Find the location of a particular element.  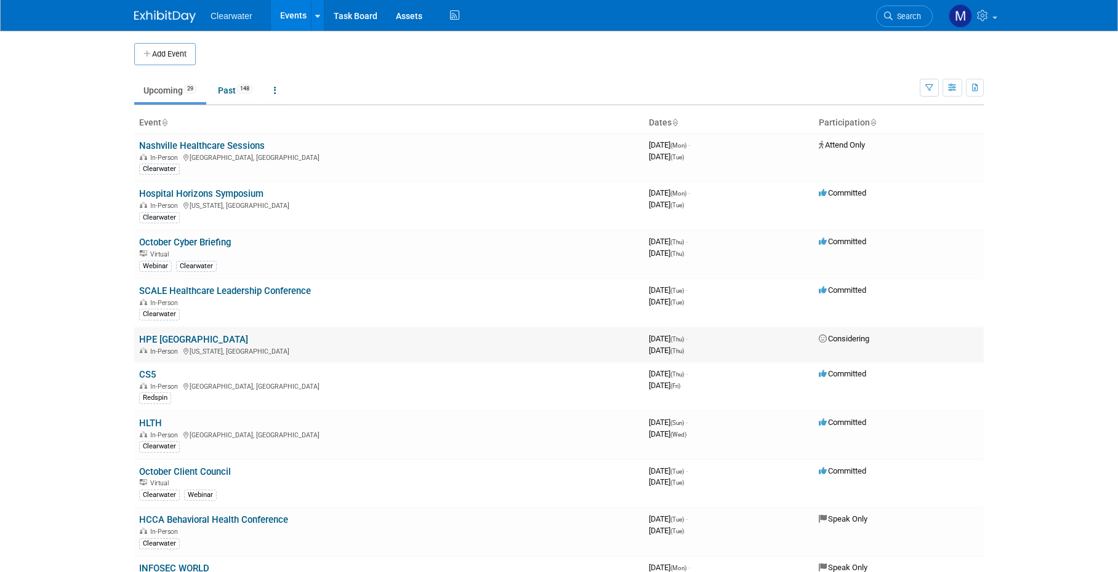

span: 29 is located at coordinates (190, 89).